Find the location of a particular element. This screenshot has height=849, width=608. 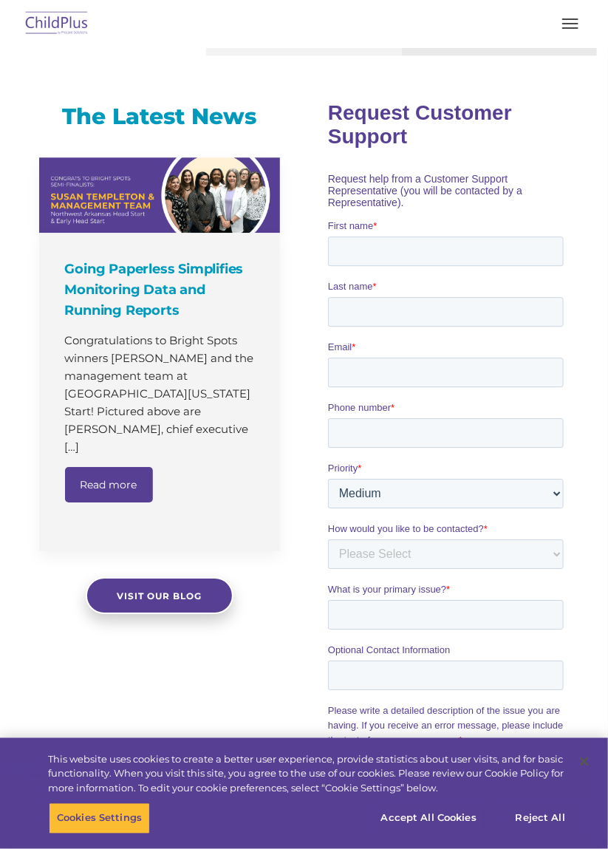

button: Cookies Settings is located at coordinates (99, 819).